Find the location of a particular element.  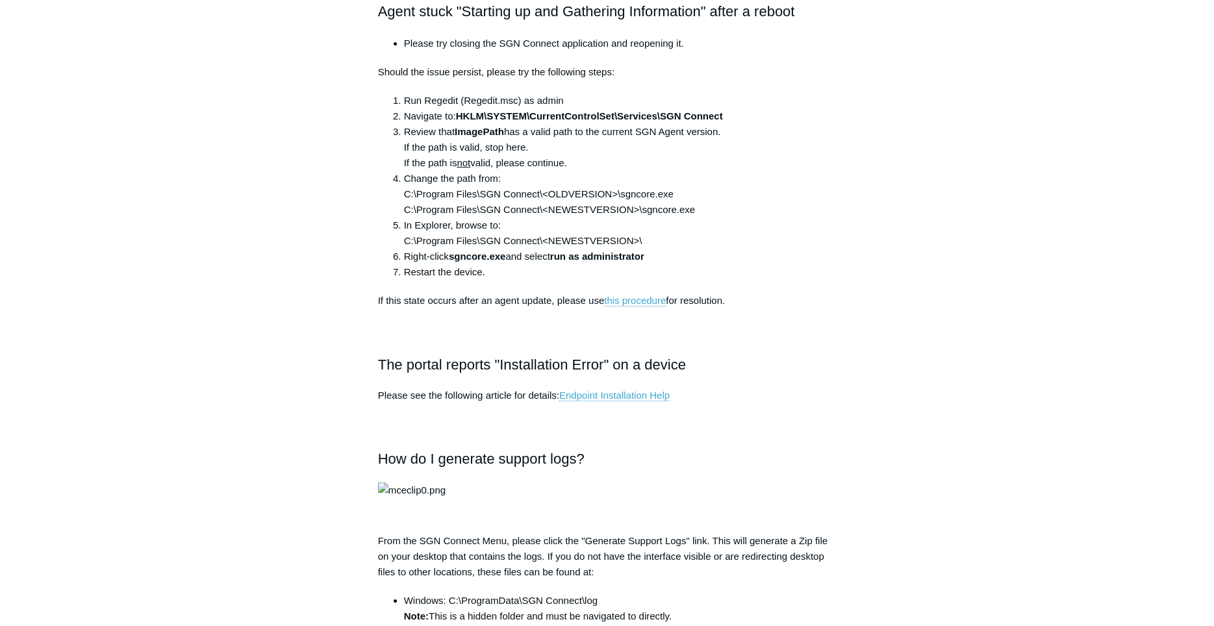

a: Endpoint Installation Help is located at coordinates (614, 395).